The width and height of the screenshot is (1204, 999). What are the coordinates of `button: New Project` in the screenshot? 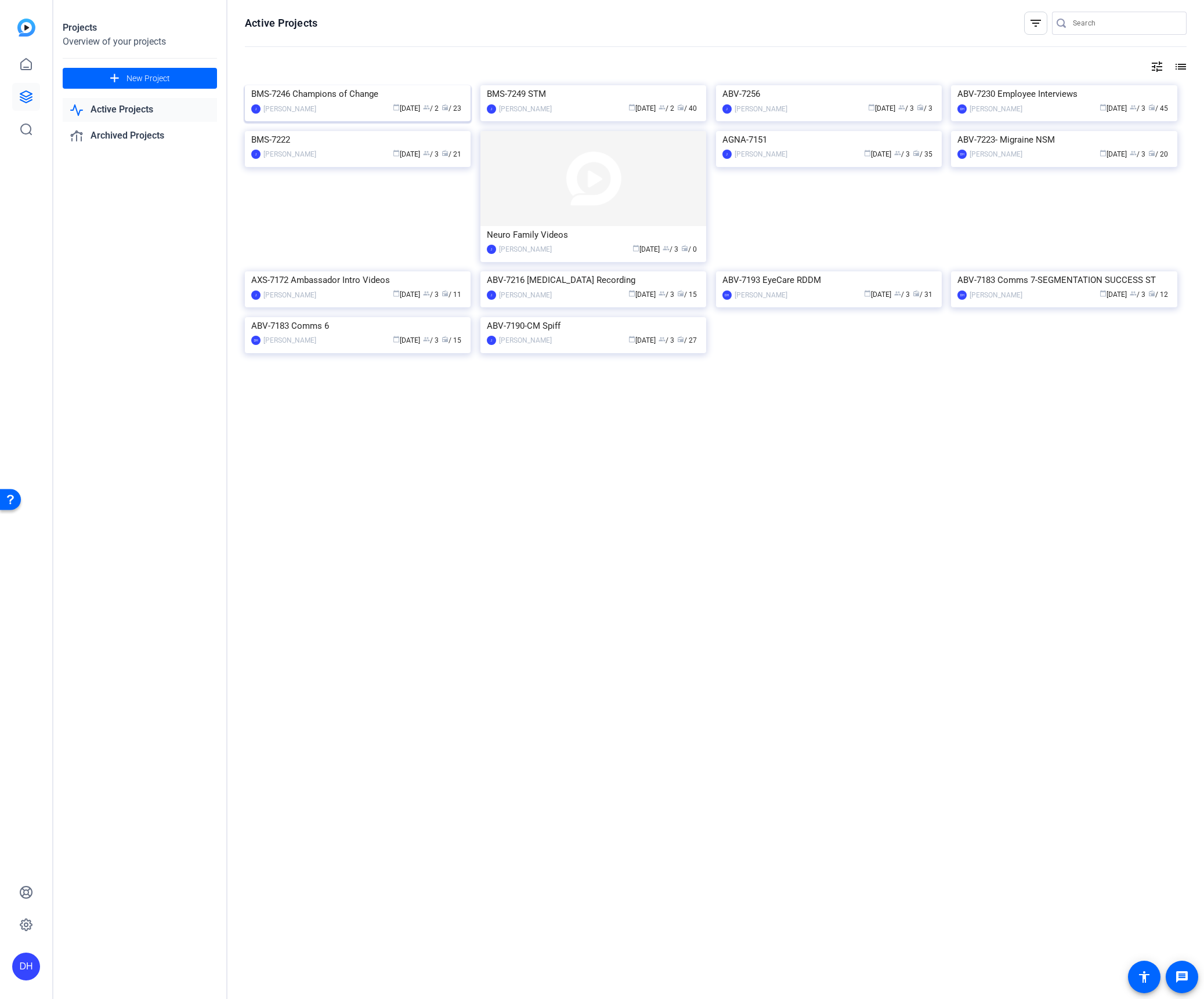 It's located at (140, 78).